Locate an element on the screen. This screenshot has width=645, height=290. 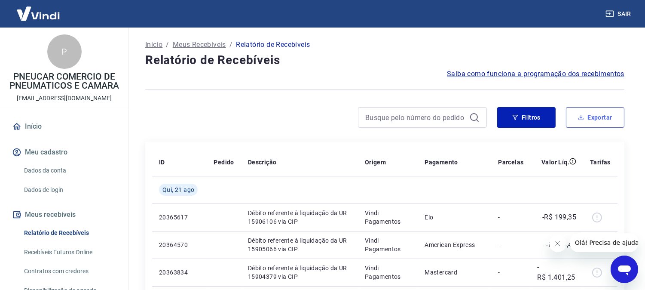
input: Busque pelo número do pedido is located at coordinates (415, 117).